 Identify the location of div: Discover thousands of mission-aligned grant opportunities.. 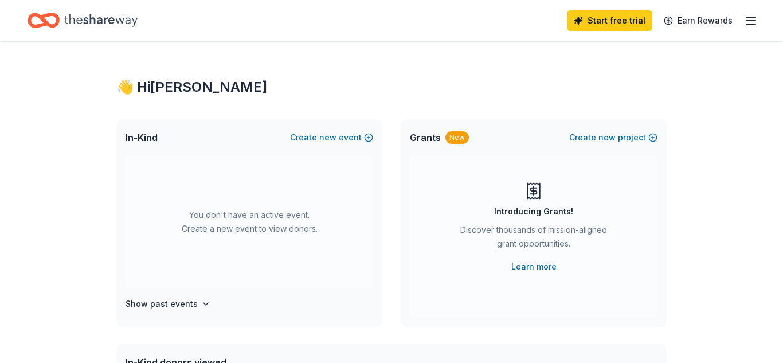
(534, 239).